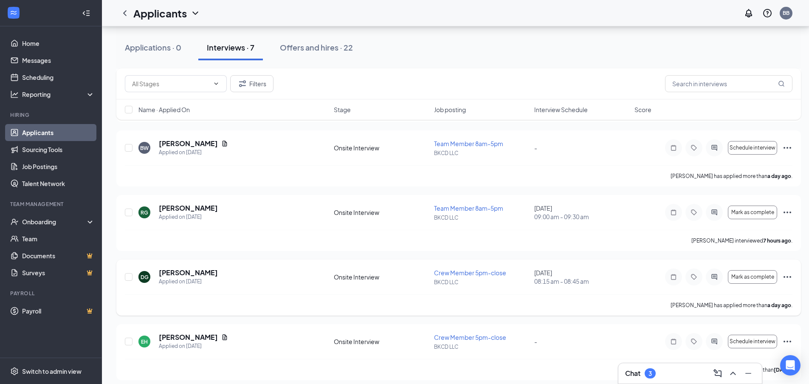 The height and width of the screenshot is (384, 809). Describe the element at coordinates (777, 240) in the screenshot. I see `b: 7 hours ago` at that location.